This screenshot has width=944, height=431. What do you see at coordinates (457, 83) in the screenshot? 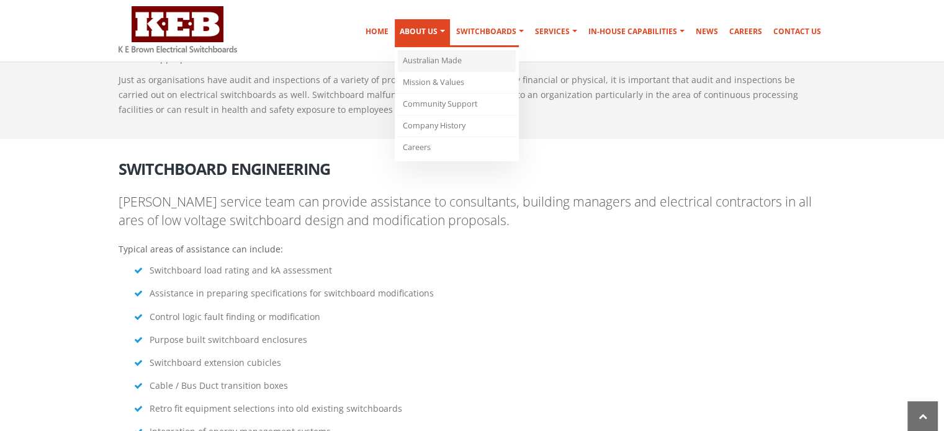
I see `a: Mission & Values` at bounding box center [457, 83].